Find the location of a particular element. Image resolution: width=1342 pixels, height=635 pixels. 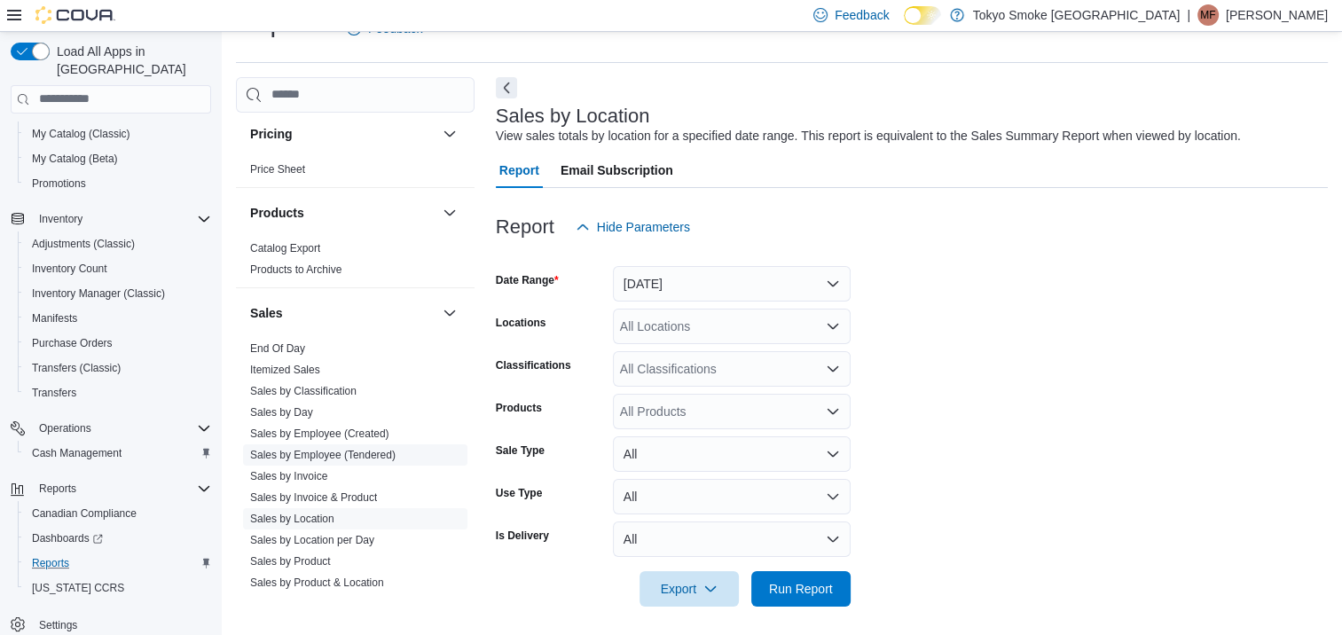

div: View sales totals by location for a specified date range. This report is equivalent to the Sales ... is located at coordinates (869, 136).